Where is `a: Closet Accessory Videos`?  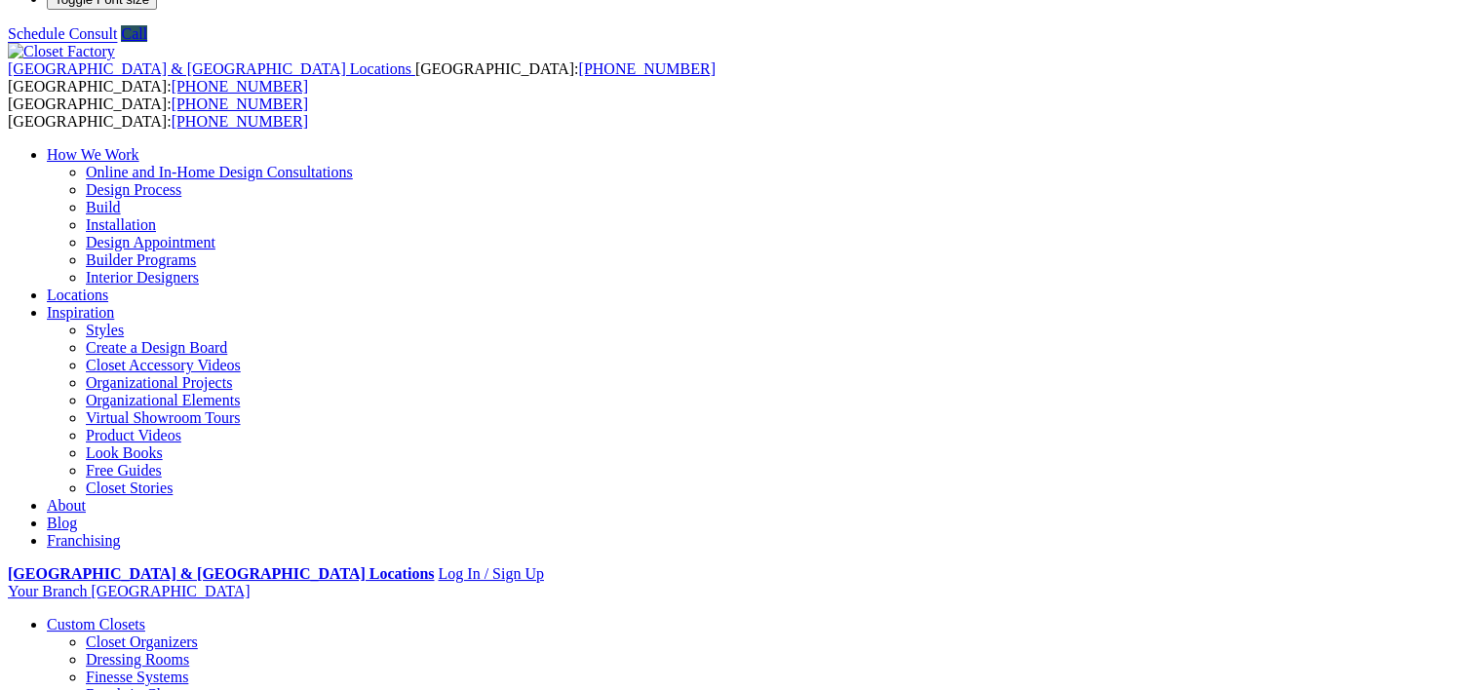
a: Closet Accessory Videos is located at coordinates (163, 364).